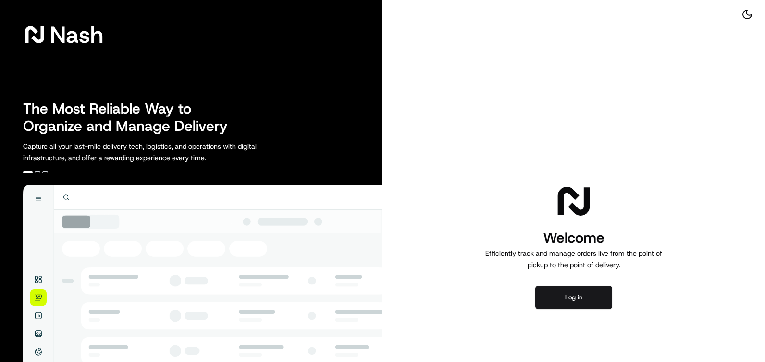 The height and width of the screenshot is (362, 765). Describe the element at coordinates (131, 117) in the screenshot. I see `h2: The Most Reliable Way to Organize and Manage Delivery` at that location.